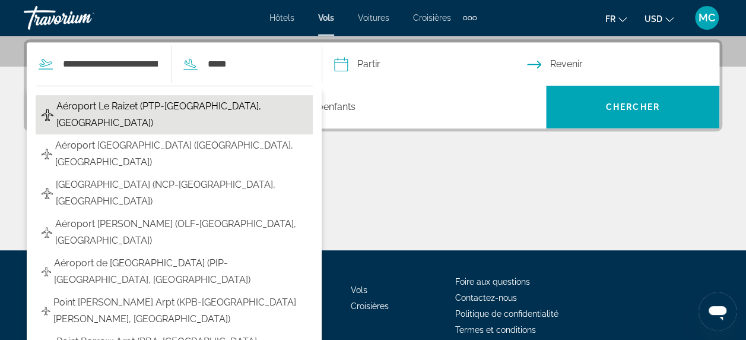 This screenshot has width=746, height=340. What do you see at coordinates (431, 64) in the screenshot?
I see `button: Sélectionnez la date de départ` at bounding box center [431, 64].